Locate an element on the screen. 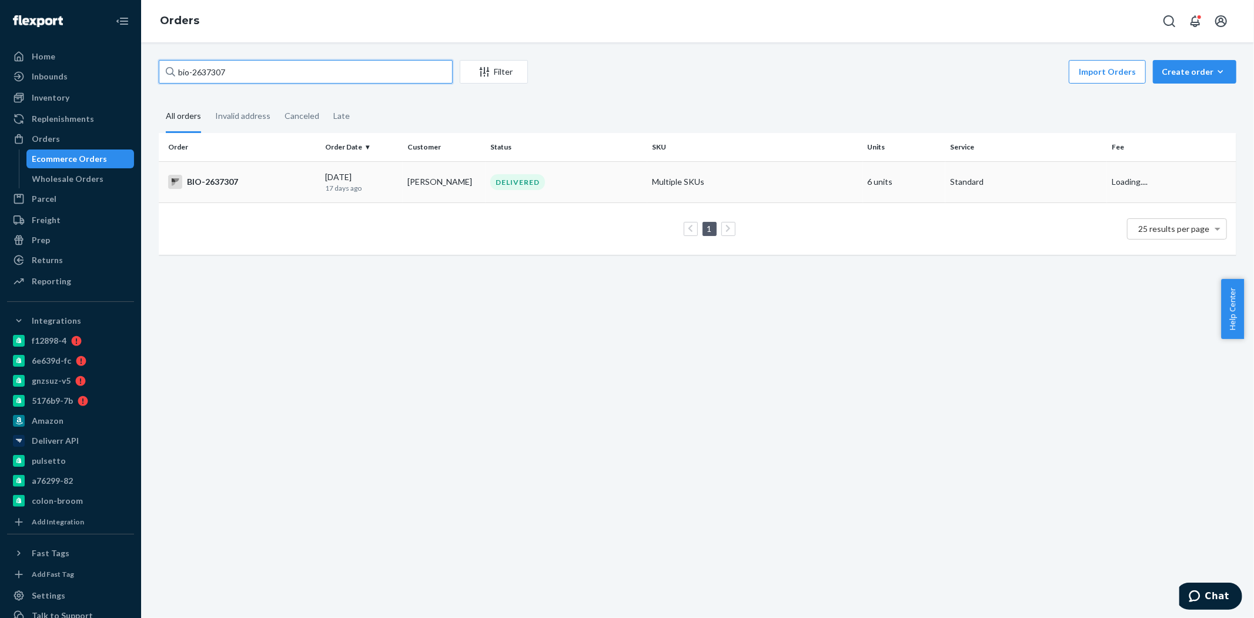 The height and width of the screenshot is (618, 1254). div: gnzsuz-v5 is located at coordinates (51, 381).